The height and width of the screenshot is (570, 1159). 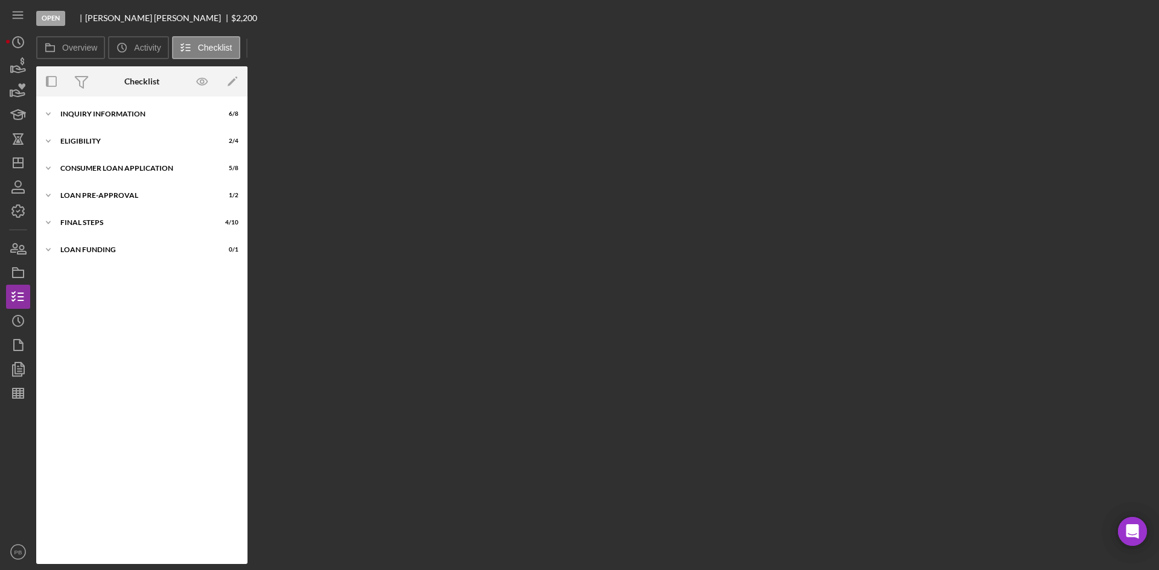 What do you see at coordinates (244, 18) in the screenshot?
I see `span: $2,200` at bounding box center [244, 18].